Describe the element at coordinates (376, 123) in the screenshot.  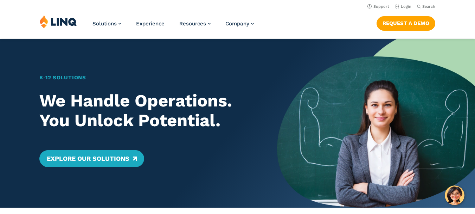
I see `img: Home Banner` at that location.